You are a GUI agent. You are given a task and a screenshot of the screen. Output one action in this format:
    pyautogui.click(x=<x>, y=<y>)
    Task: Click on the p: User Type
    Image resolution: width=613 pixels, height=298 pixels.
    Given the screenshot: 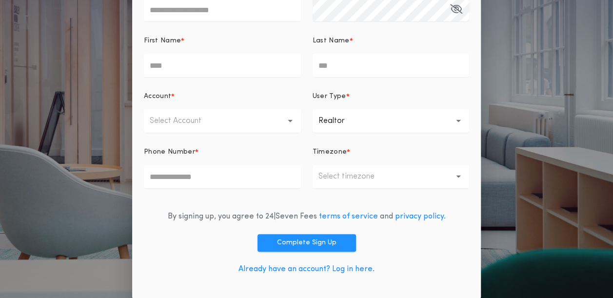 What is the action you would take?
    pyautogui.click(x=329, y=97)
    